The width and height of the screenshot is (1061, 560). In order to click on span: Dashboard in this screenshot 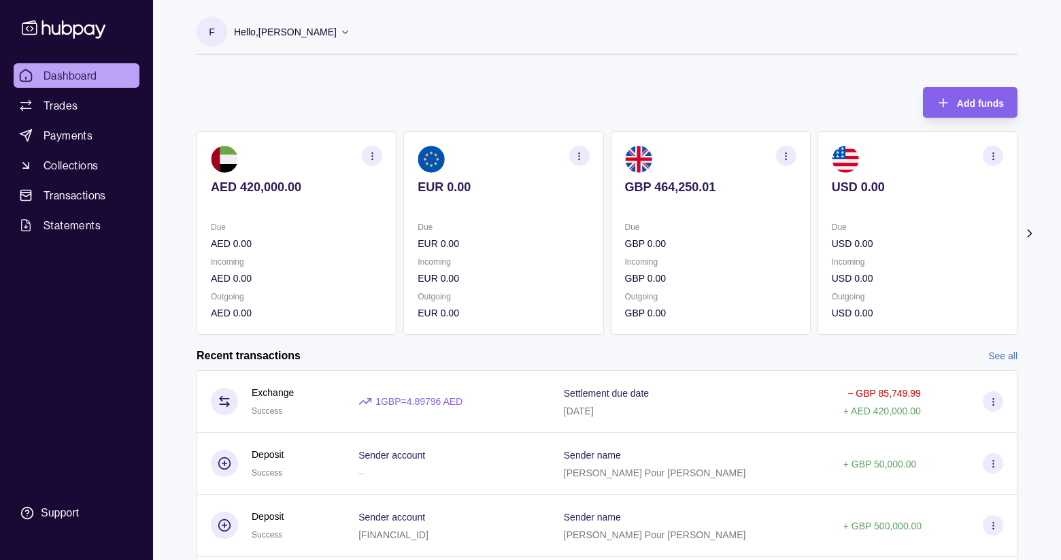, I will do `click(70, 76)`.